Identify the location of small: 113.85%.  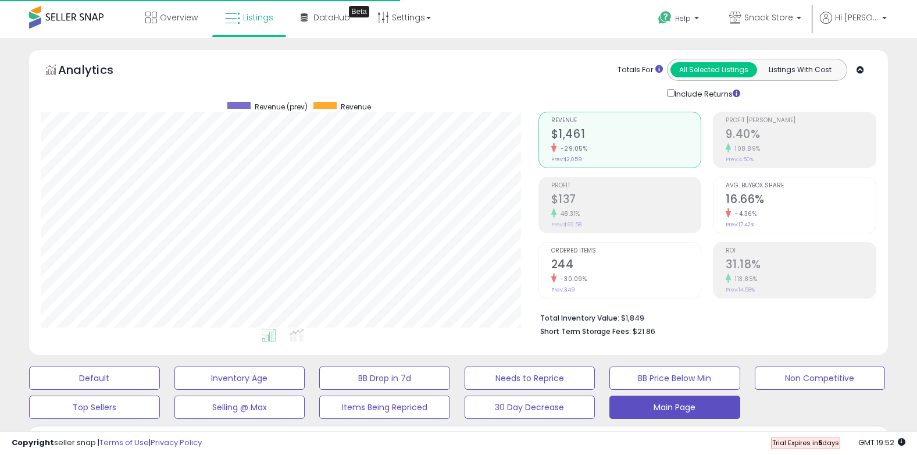
(745, 279).